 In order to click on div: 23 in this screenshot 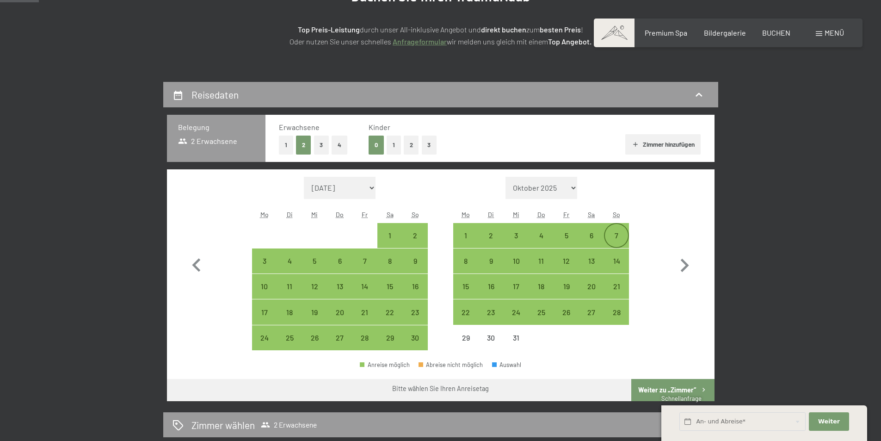, I will do `click(491, 320)`.